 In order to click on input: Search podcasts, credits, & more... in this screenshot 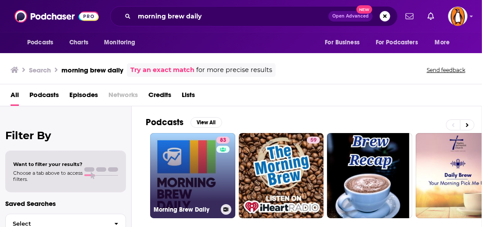, I will do `click(231, 16)`.